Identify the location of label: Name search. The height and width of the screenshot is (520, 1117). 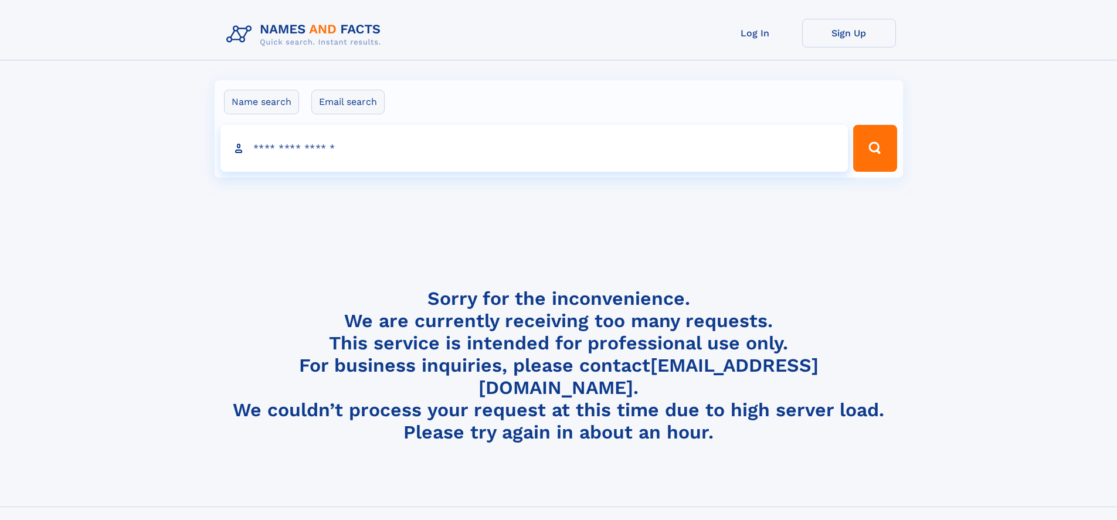
(261, 102).